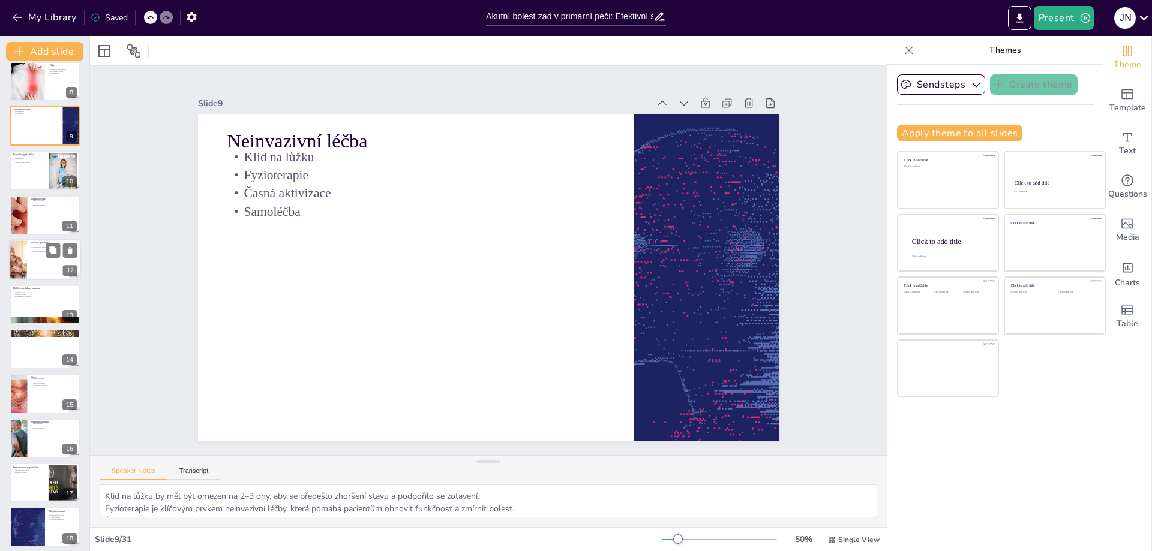 The image size is (1152, 551). I want to click on button: Add slide, so click(44, 52).